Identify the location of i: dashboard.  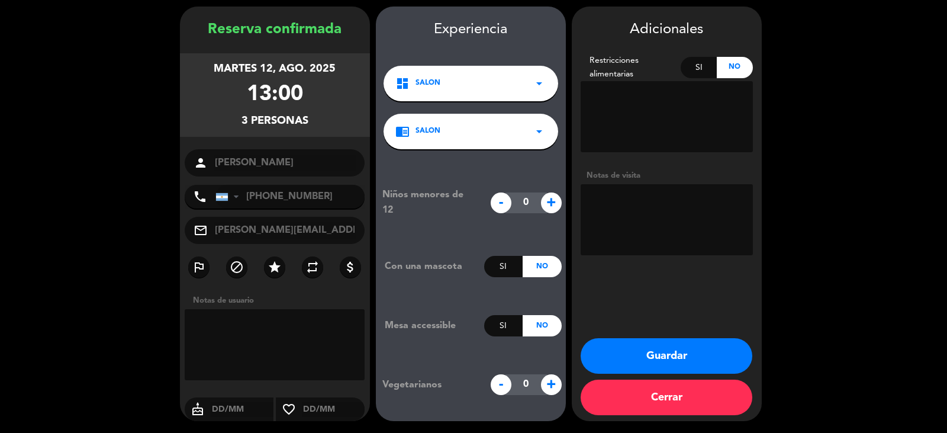
(403, 83).